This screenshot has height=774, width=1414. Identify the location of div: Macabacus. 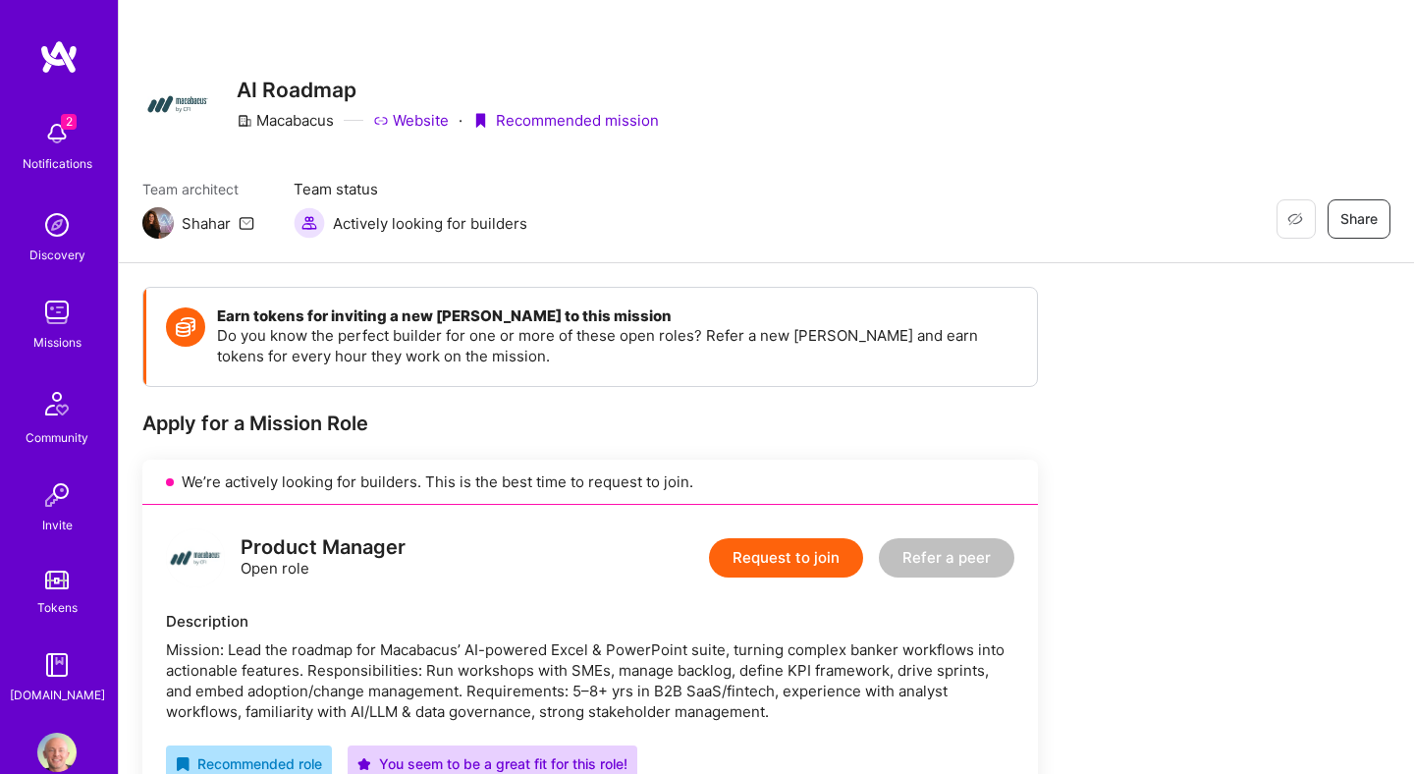
(285, 120).